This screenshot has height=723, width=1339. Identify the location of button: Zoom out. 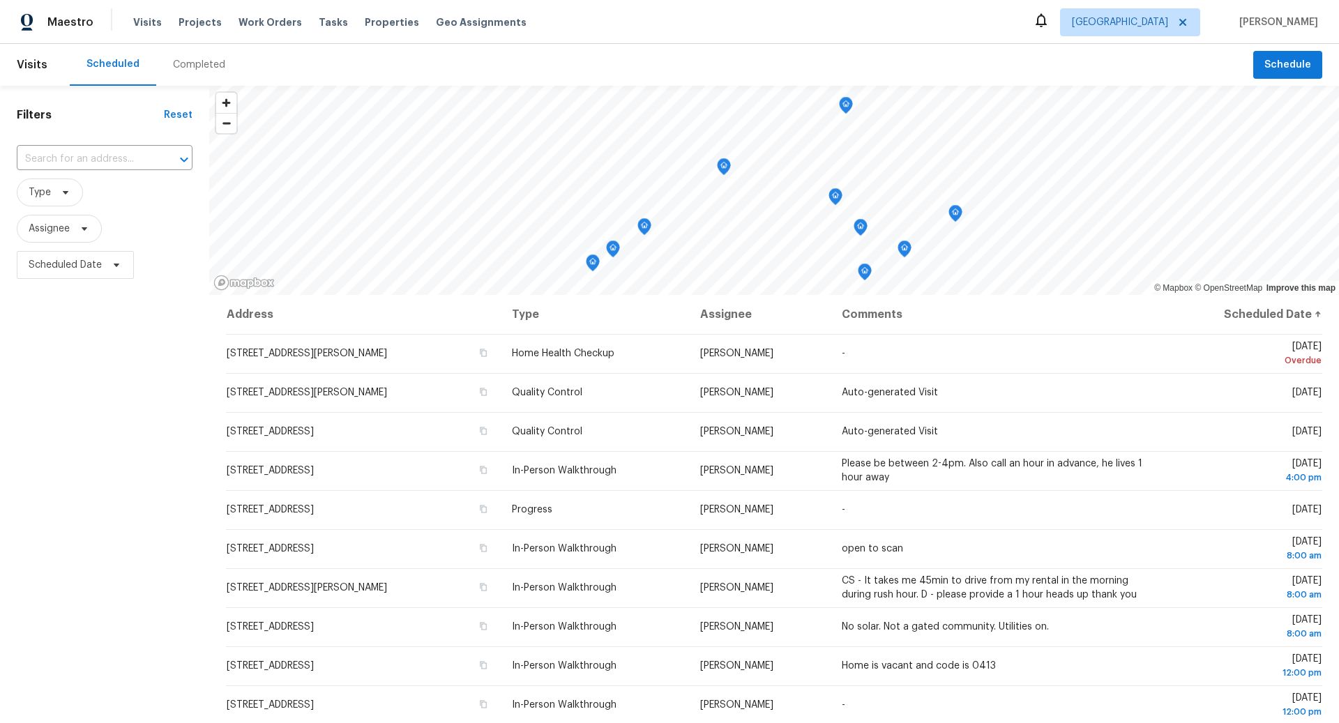
(226, 123).